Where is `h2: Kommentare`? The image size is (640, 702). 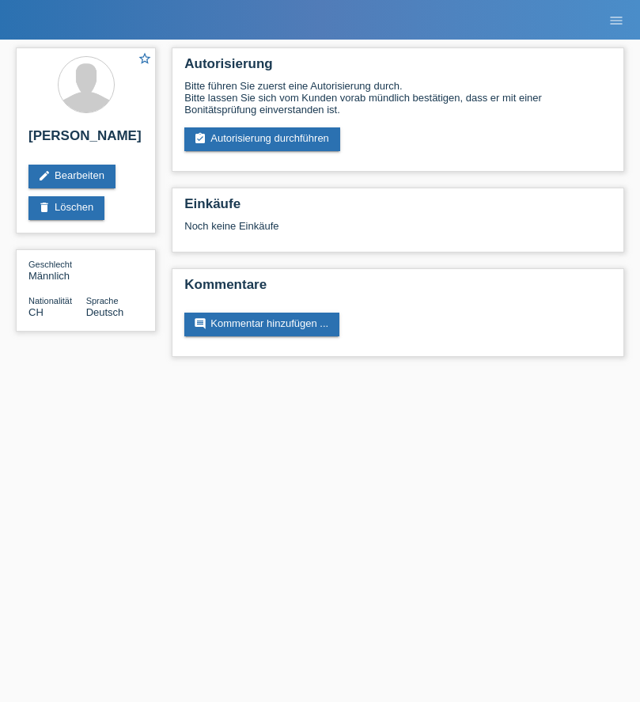 h2: Kommentare is located at coordinates (398, 289).